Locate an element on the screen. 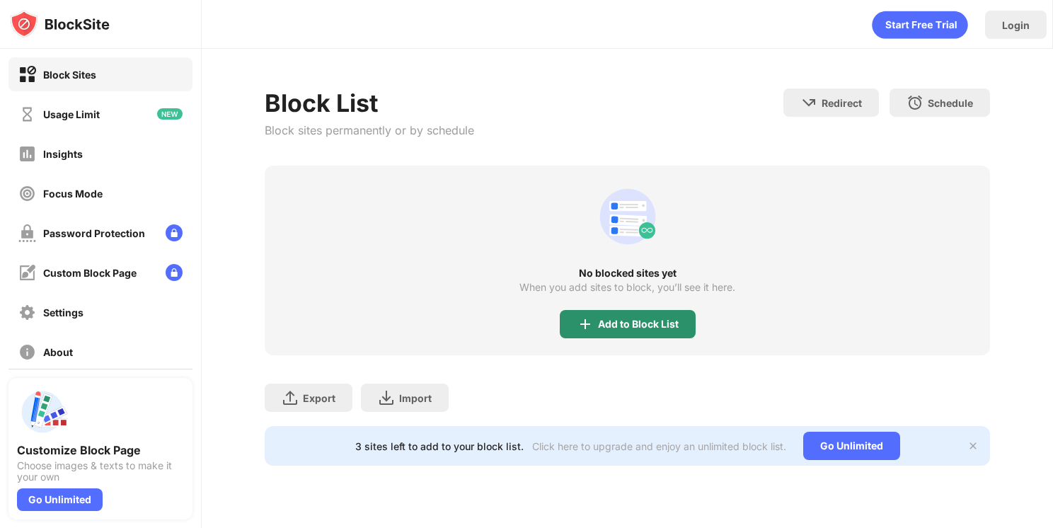 This screenshot has width=1053, height=528. div: Password Protection is located at coordinates (94, 233).